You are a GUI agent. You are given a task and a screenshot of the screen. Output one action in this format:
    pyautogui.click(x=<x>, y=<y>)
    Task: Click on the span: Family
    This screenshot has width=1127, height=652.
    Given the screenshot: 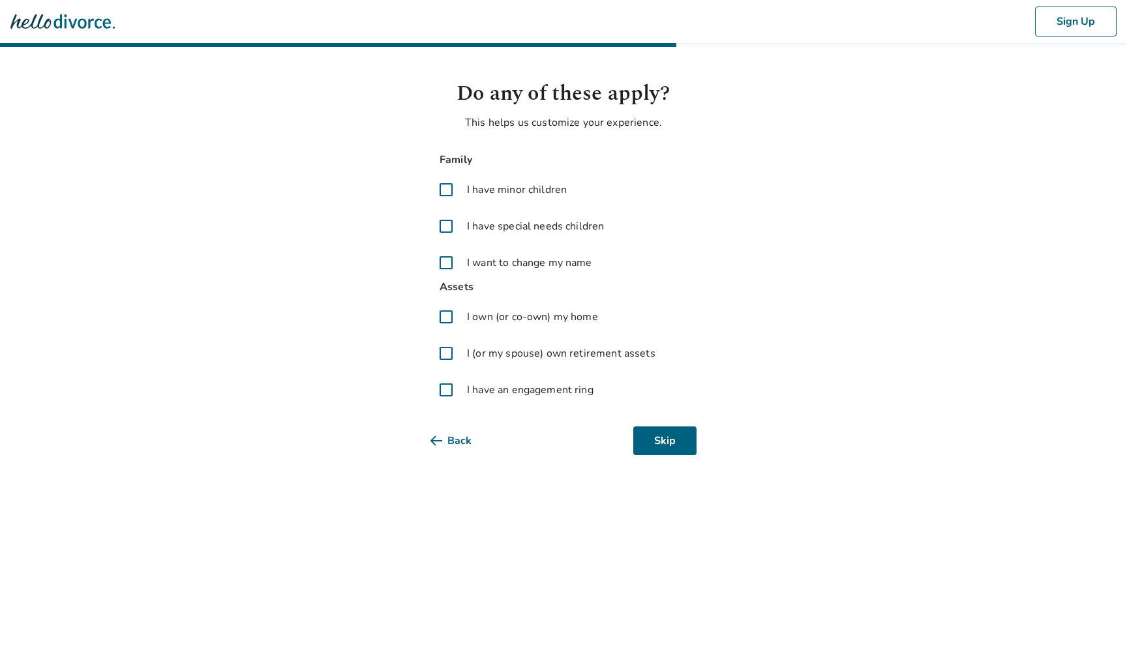 What is the action you would take?
    pyautogui.click(x=564, y=160)
    